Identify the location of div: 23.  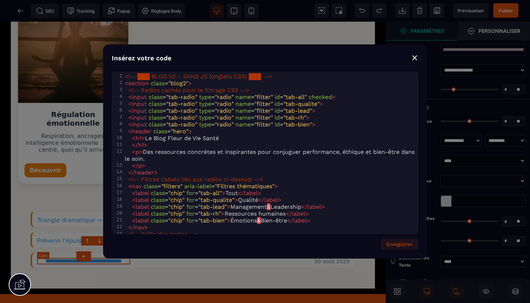
(118, 233).